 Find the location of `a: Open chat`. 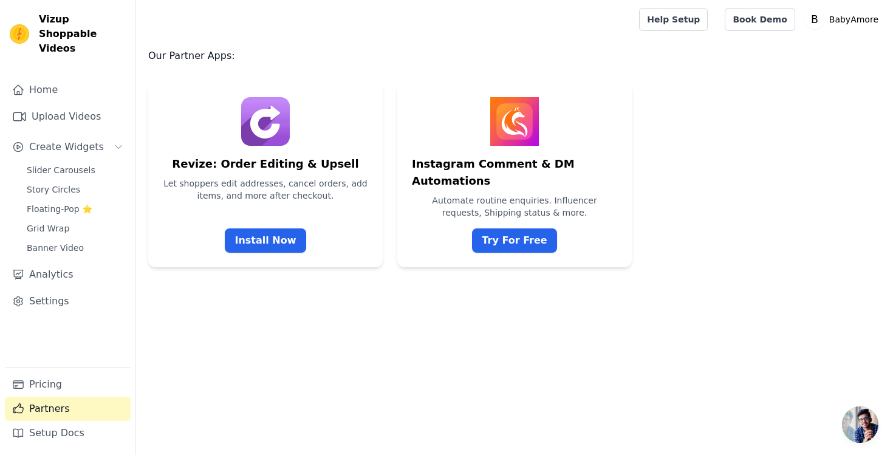

a: Open chat is located at coordinates (860, 425).